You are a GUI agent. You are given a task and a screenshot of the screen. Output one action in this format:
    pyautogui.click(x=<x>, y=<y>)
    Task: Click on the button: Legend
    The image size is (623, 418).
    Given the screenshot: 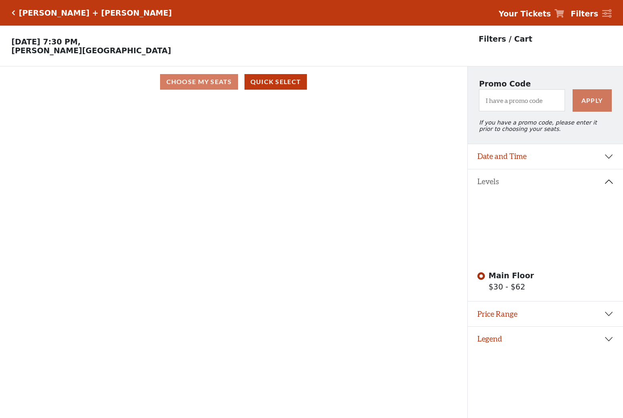 What is the action you would take?
    pyautogui.click(x=545, y=339)
    